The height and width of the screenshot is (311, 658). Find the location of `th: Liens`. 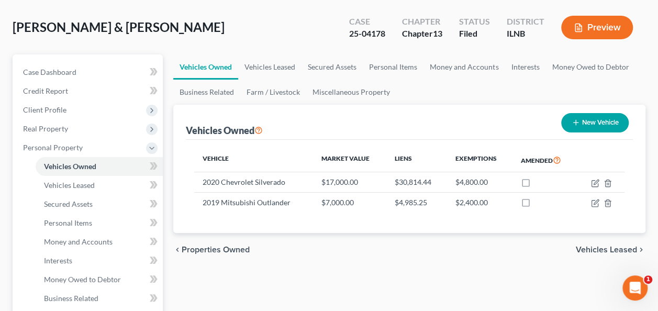

th: Liens is located at coordinates (416, 160).